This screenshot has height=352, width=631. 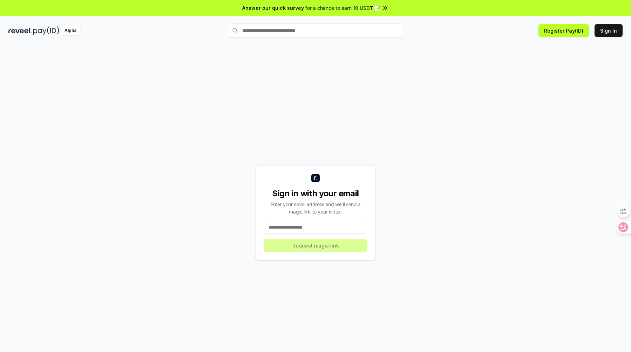 I want to click on img: logo_small, so click(x=315, y=178).